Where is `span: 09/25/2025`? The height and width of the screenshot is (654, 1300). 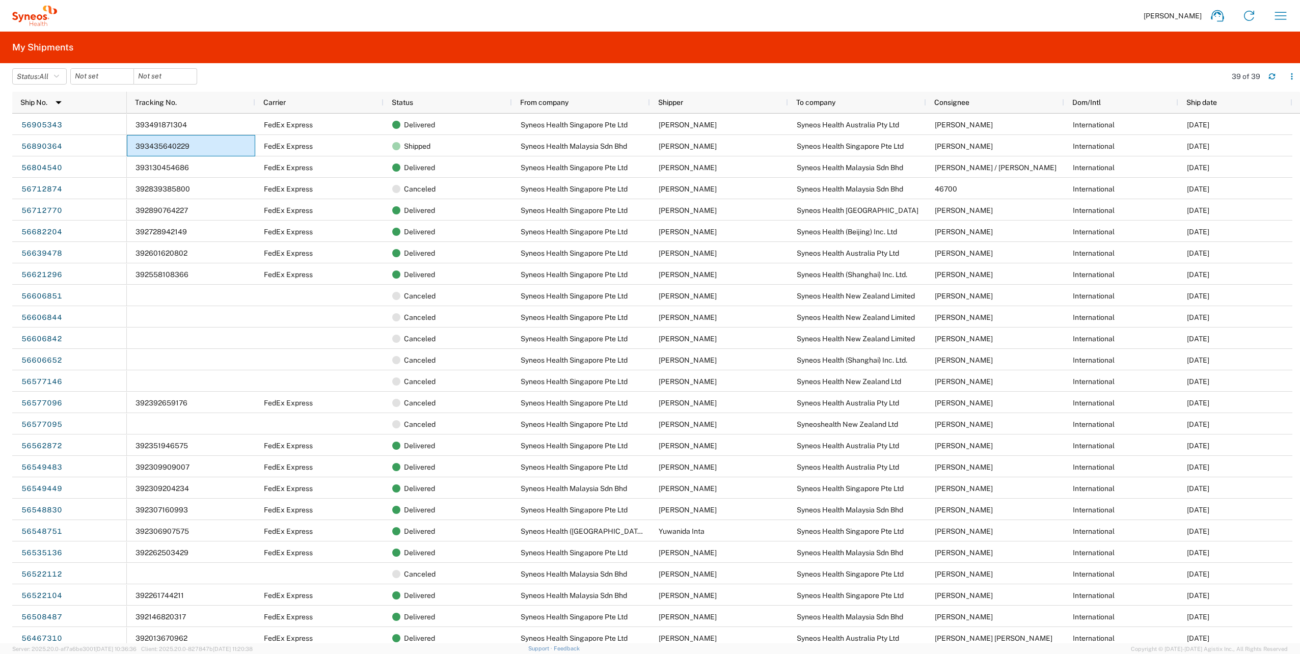 span: 09/25/2025 is located at coordinates (1198, 146).